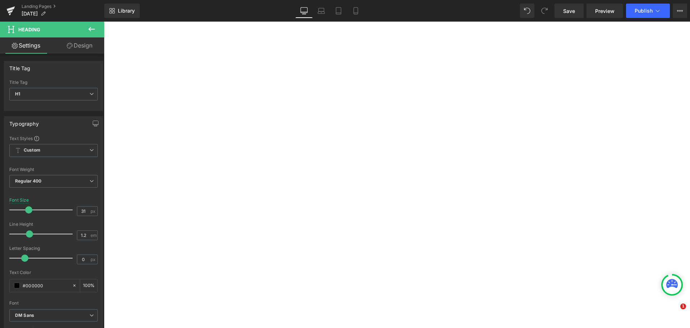 The image size is (690, 328). What do you see at coordinates (605, 11) in the screenshot?
I see `span: Preview` at bounding box center [605, 11].